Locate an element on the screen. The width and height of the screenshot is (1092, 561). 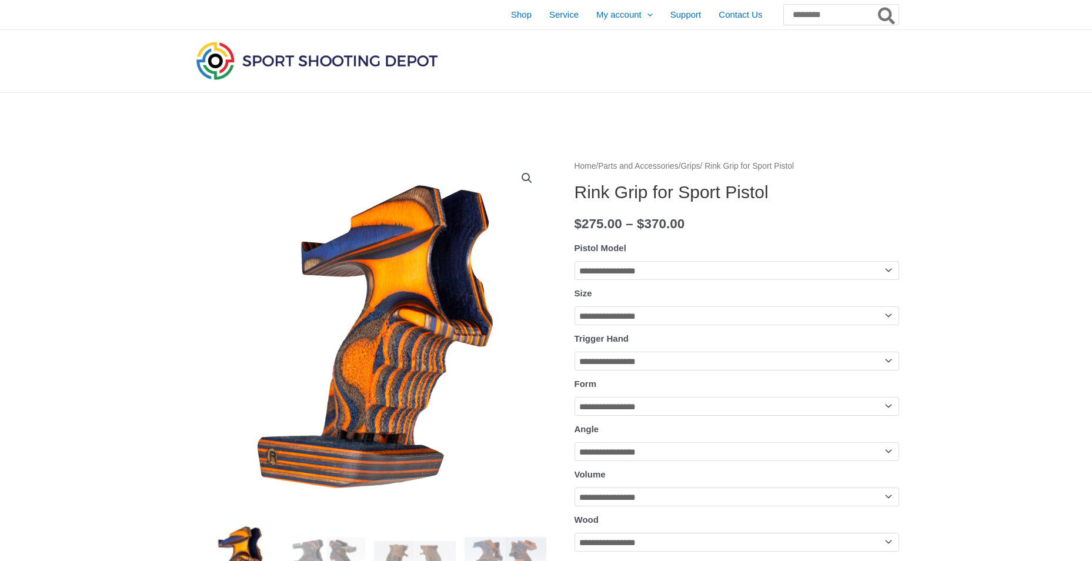
bdi: 275.00 is located at coordinates (598, 224).